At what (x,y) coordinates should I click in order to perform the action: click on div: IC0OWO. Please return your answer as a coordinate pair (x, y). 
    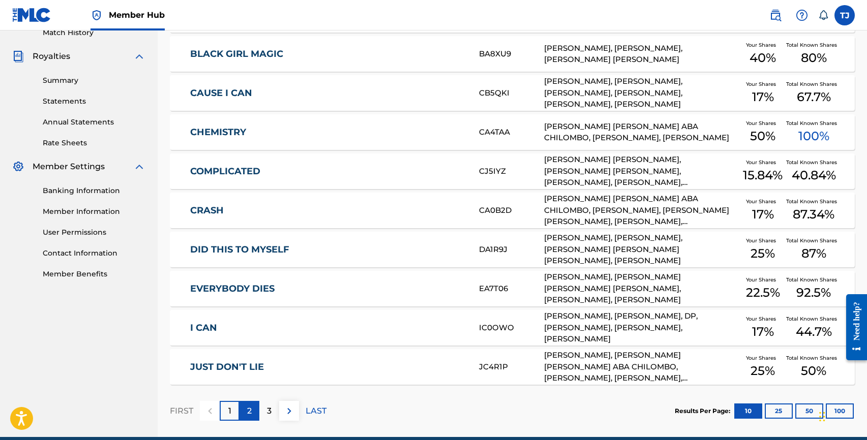
    Looking at the image, I should click on (512, 328).